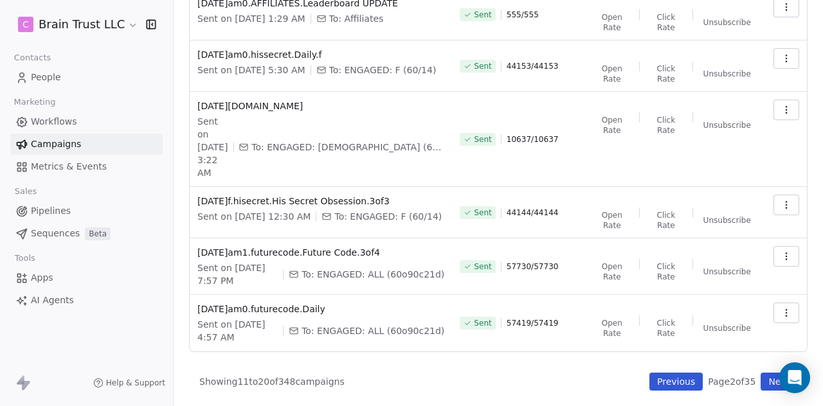  I want to click on span: Metrics & Events, so click(69, 166).